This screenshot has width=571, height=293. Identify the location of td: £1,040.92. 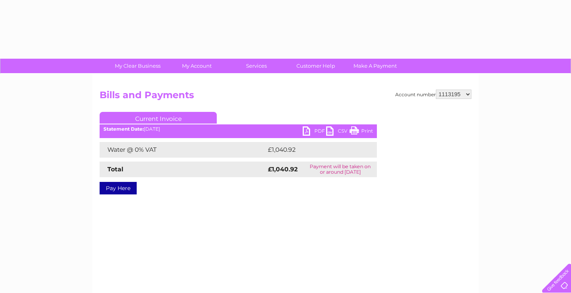
(315, 150).